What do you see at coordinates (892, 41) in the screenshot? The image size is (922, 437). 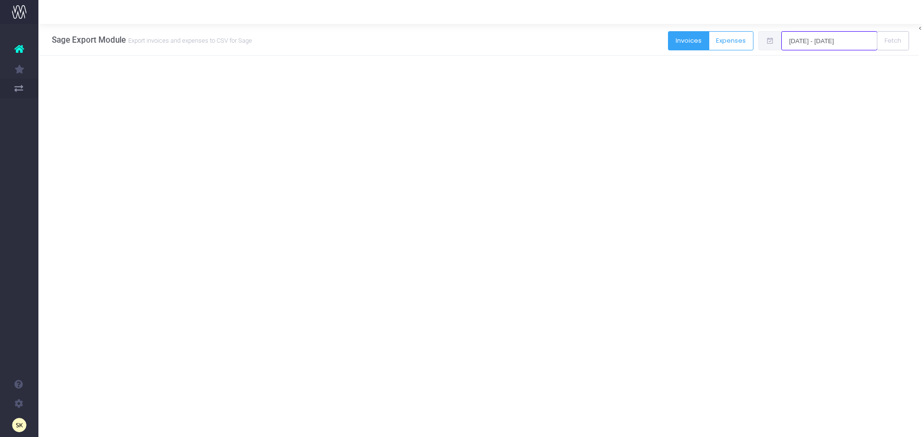 I see `button: Fetch` at bounding box center [892, 41].